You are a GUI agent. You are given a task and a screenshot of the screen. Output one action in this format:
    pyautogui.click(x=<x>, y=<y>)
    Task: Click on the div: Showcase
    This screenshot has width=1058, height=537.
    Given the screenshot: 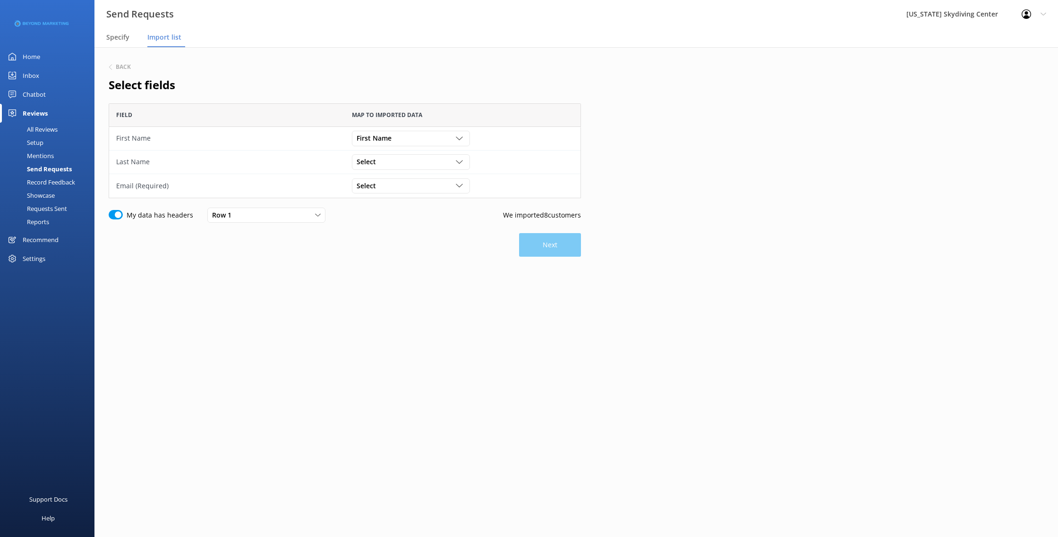 What is the action you would take?
    pyautogui.click(x=30, y=195)
    